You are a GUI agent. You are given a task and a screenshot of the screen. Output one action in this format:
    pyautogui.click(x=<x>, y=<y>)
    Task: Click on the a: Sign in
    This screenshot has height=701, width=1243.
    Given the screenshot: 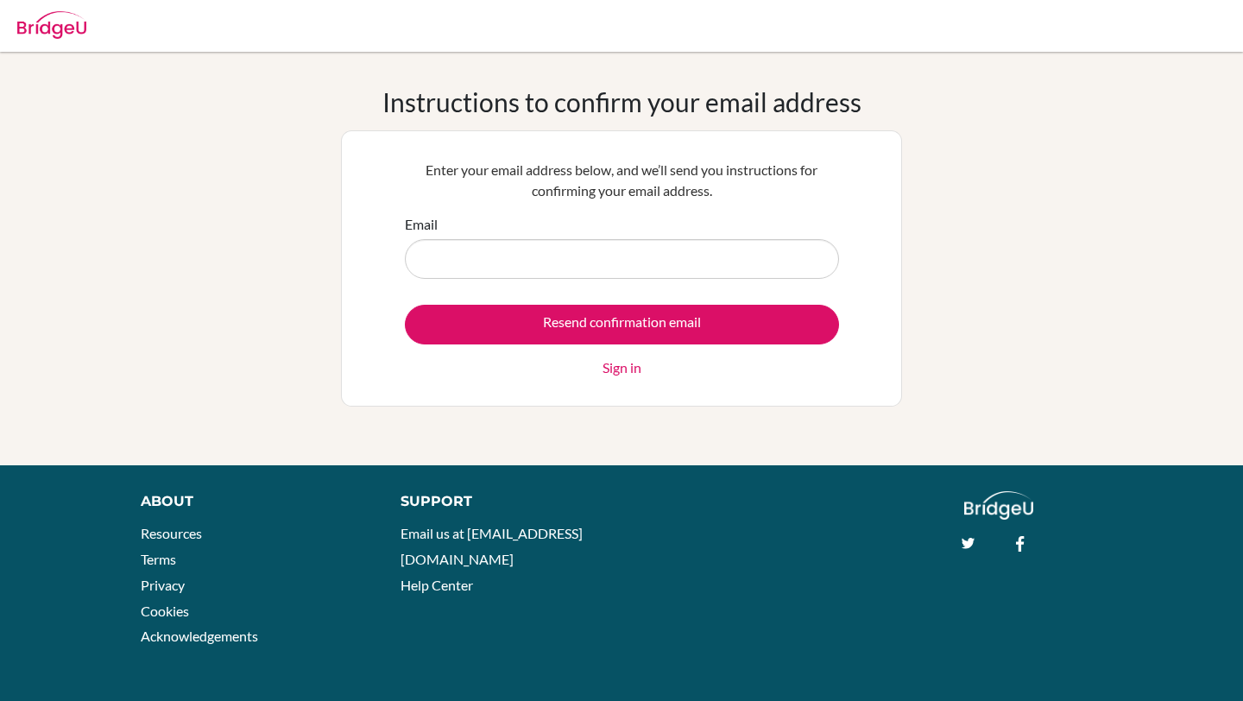 What is the action you would take?
    pyautogui.click(x=622, y=368)
    